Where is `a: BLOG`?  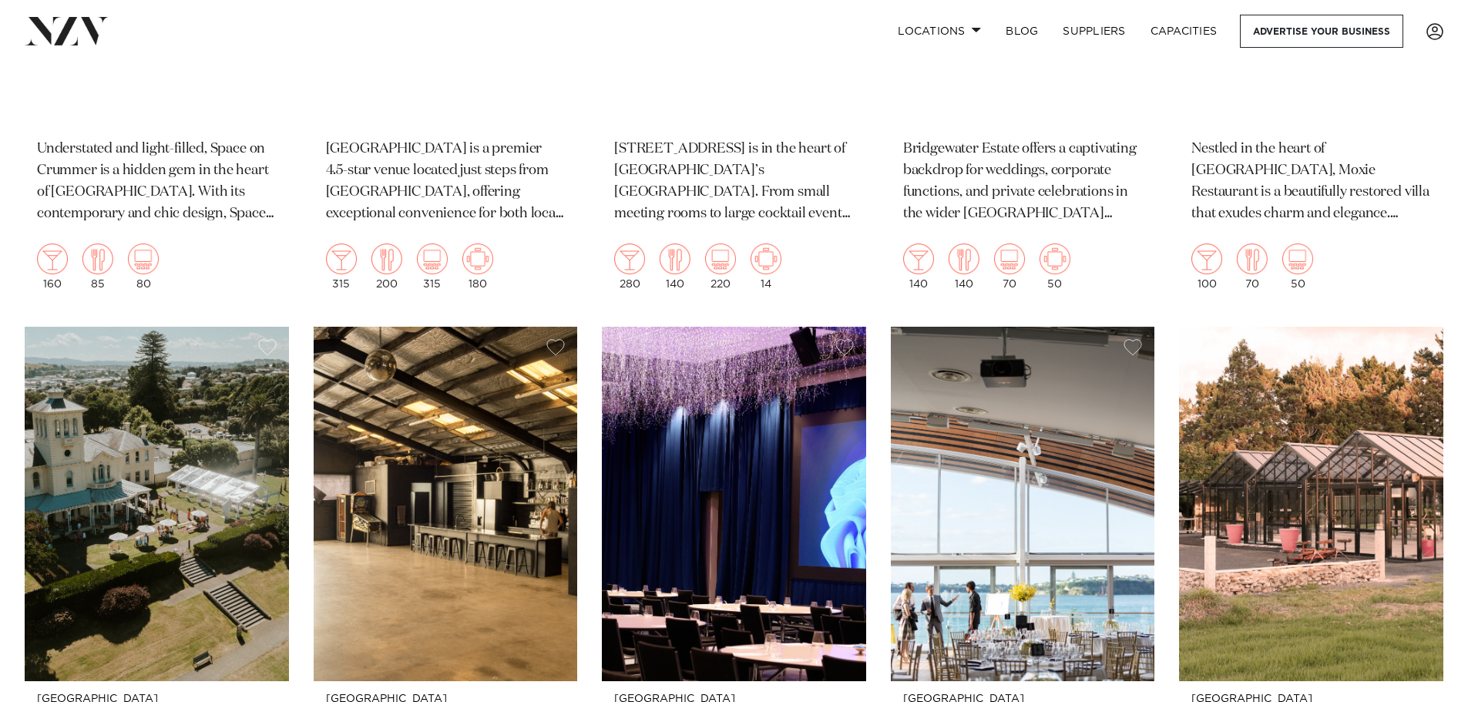 a: BLOG is located at coordinates (1022, 31).